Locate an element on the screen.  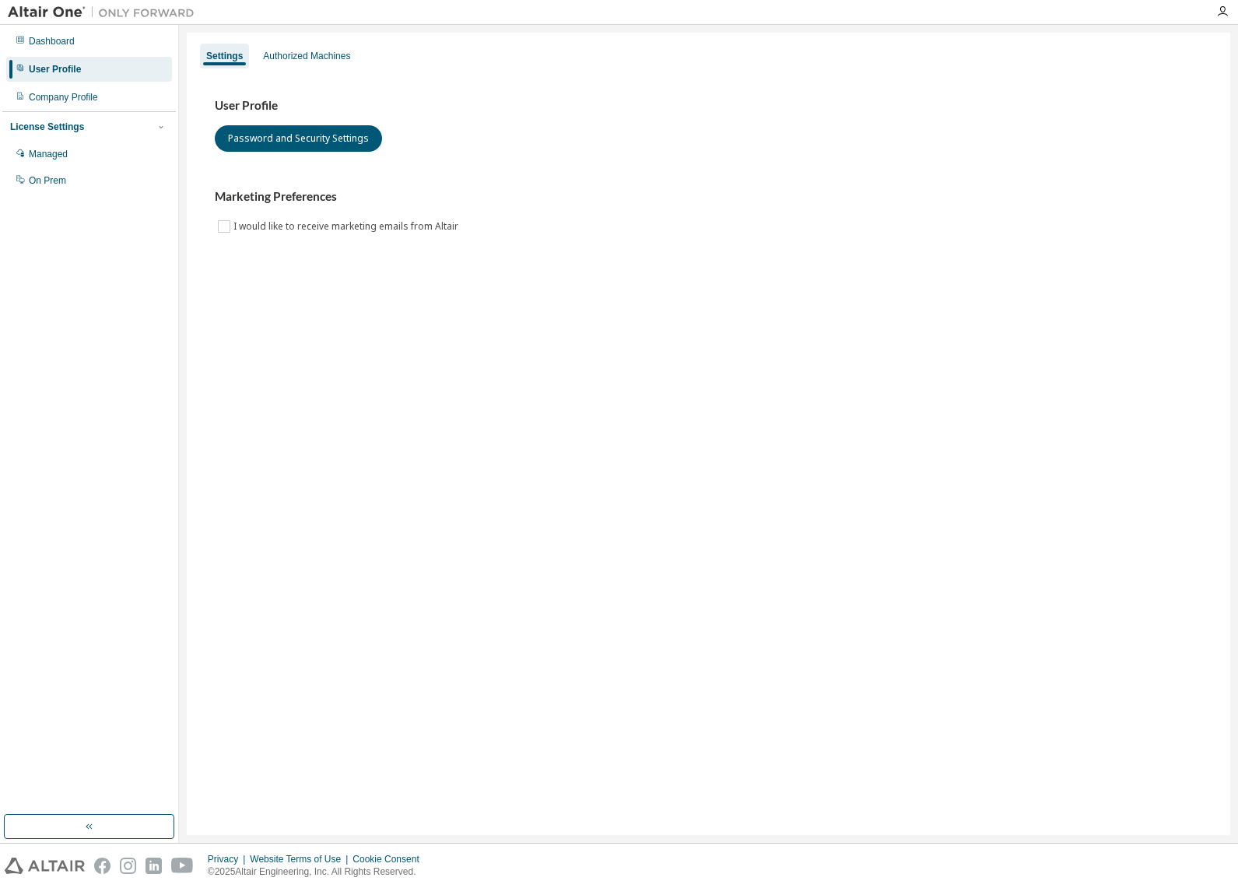
img: altair_logo.svg is located at coordinates (44, 866).